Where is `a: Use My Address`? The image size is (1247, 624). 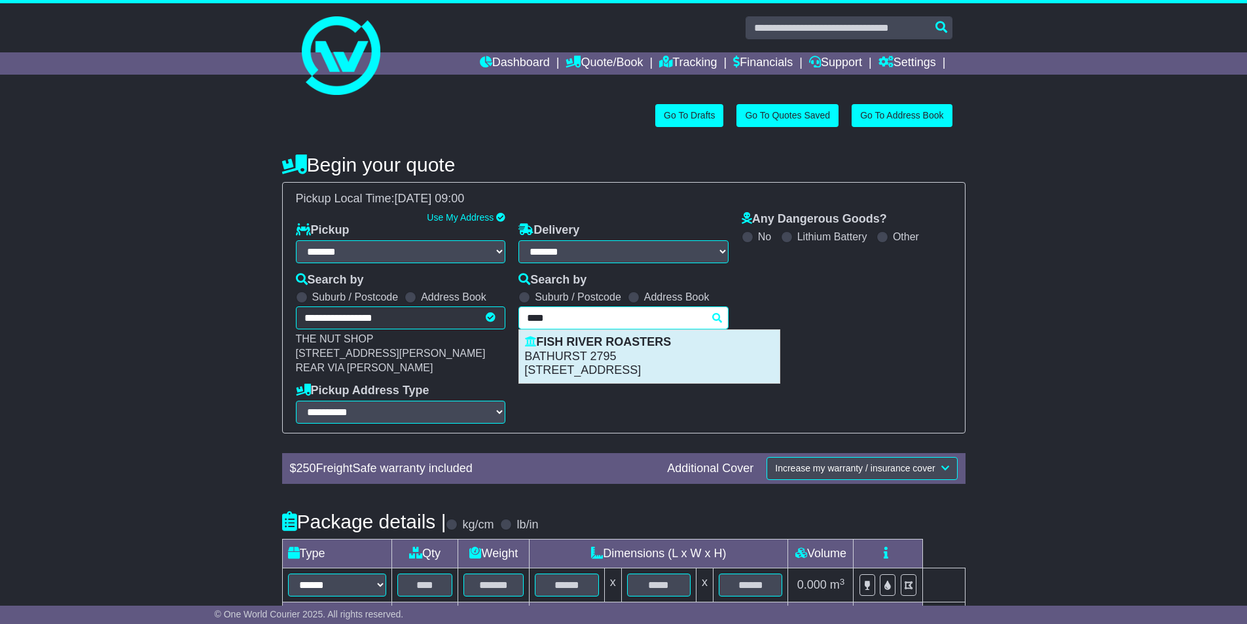 a: Use My Address is located at coordinates (460, 217).